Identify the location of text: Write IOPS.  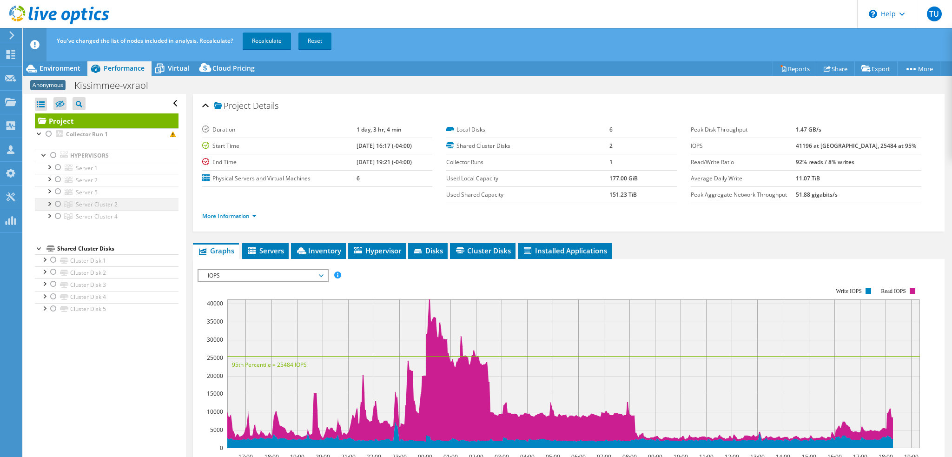
(848, 291).